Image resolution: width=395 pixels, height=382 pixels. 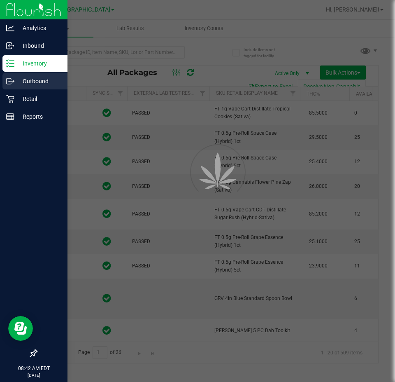 What do you see at coordinates (39, 63) in the screenshot?
I see `p: Inventory` at bounding box center [39, 63].